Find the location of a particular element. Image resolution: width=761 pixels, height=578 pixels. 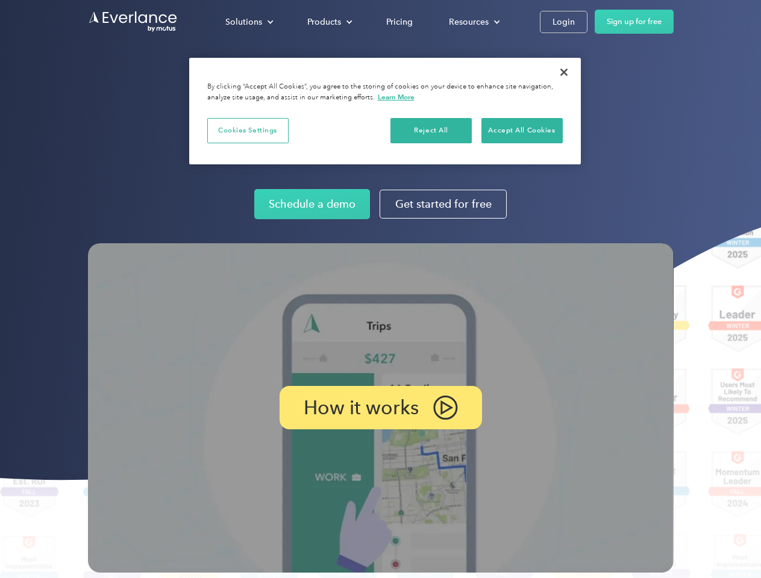

div: Cookie banner is located at coordinates (385, 111).